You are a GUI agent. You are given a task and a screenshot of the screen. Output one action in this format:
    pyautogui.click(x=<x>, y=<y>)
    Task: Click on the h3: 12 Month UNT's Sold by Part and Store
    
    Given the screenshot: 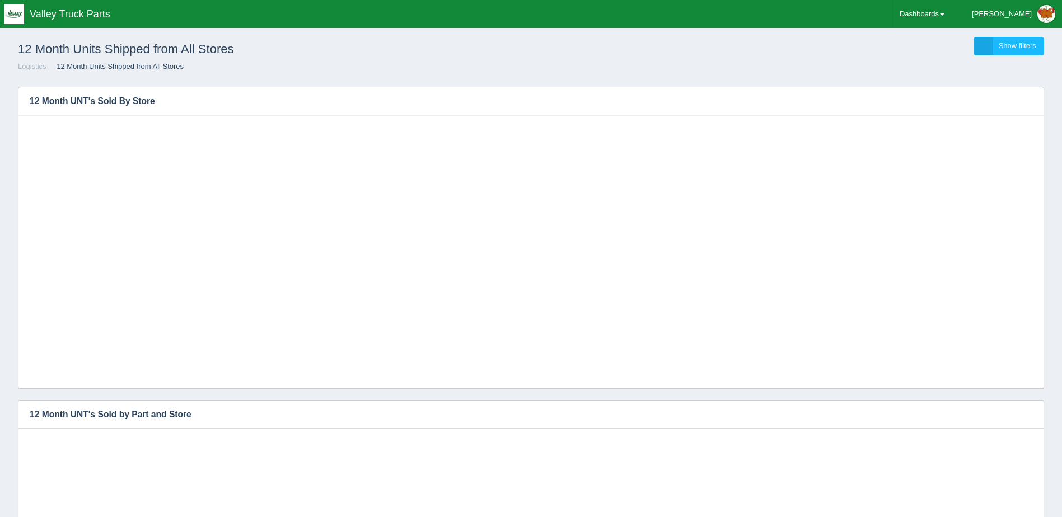 What is the action you would take?
    pyautogui.click(x=514, y=415)
    